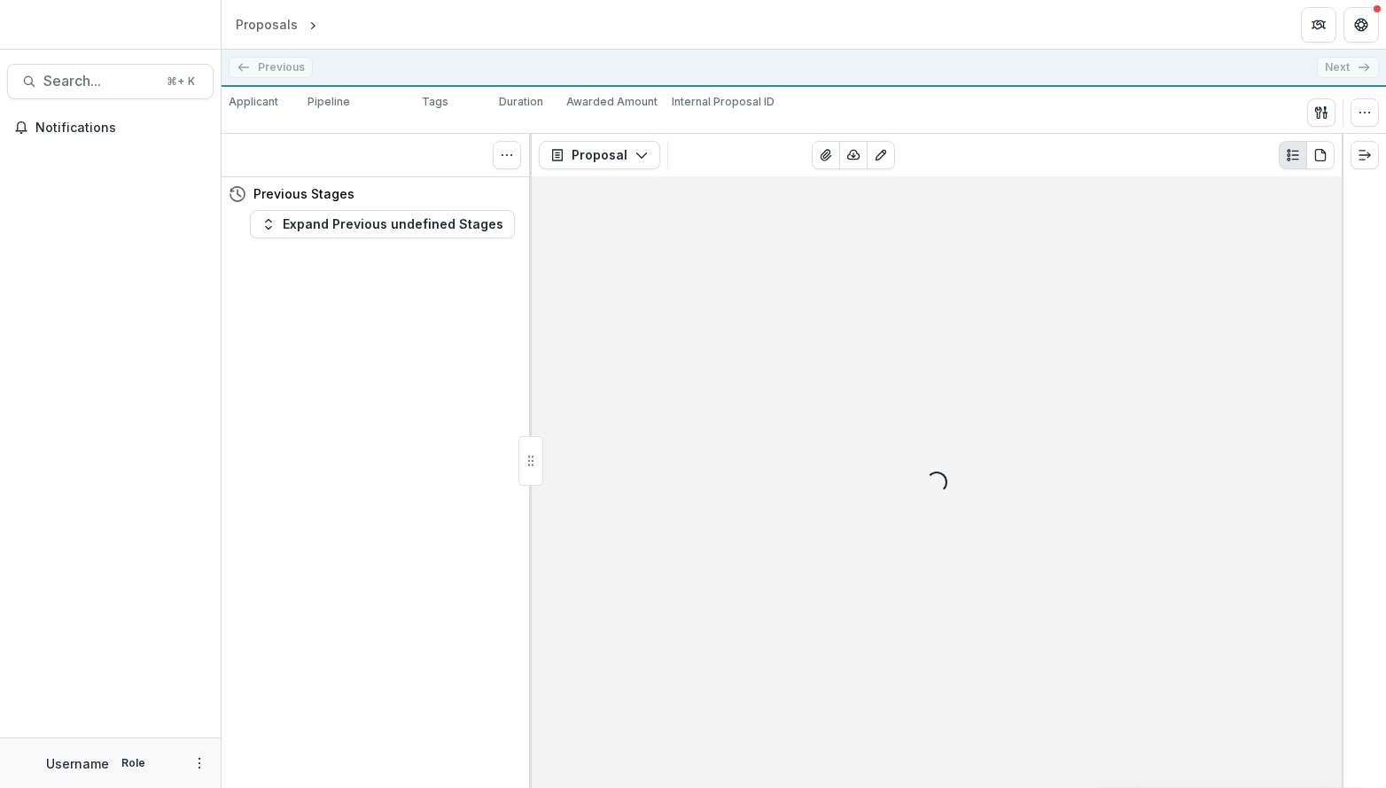 The image size is (1386, 788). Describe the element at coordinates (881, 155) in the screenshot. I see `button: Edit as form` at that location.